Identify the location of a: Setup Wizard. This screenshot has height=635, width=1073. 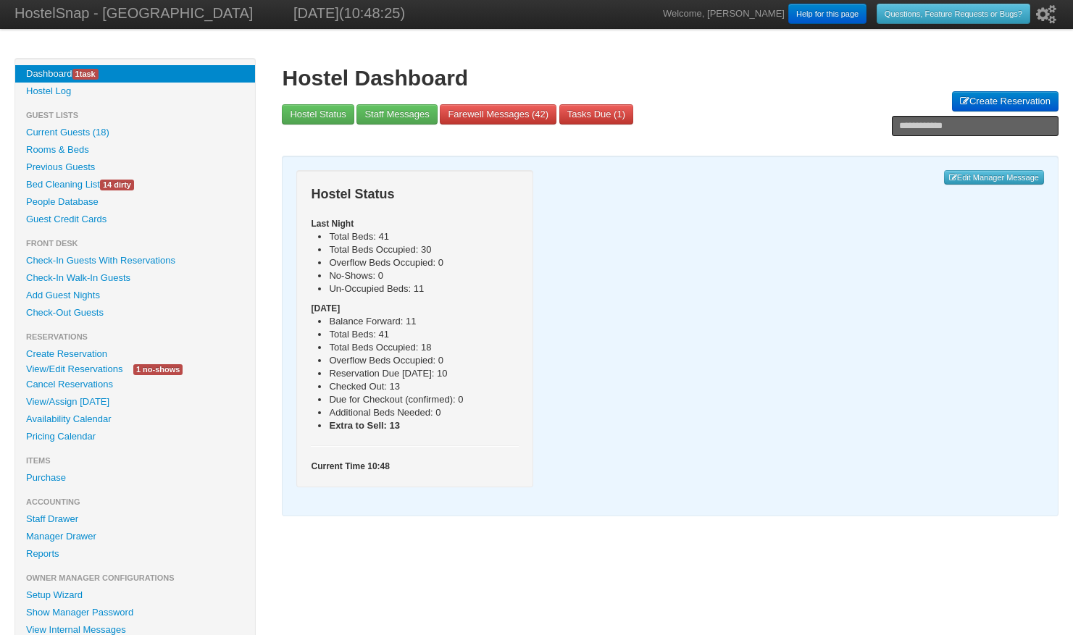
(135, 595).